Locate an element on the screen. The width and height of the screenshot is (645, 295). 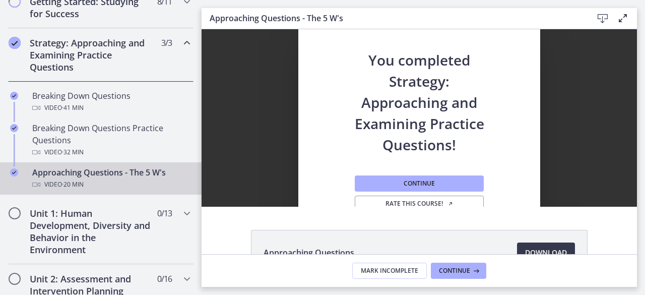
div: Approaching Questions - The 5 W's is located at coordinates (111, 178).